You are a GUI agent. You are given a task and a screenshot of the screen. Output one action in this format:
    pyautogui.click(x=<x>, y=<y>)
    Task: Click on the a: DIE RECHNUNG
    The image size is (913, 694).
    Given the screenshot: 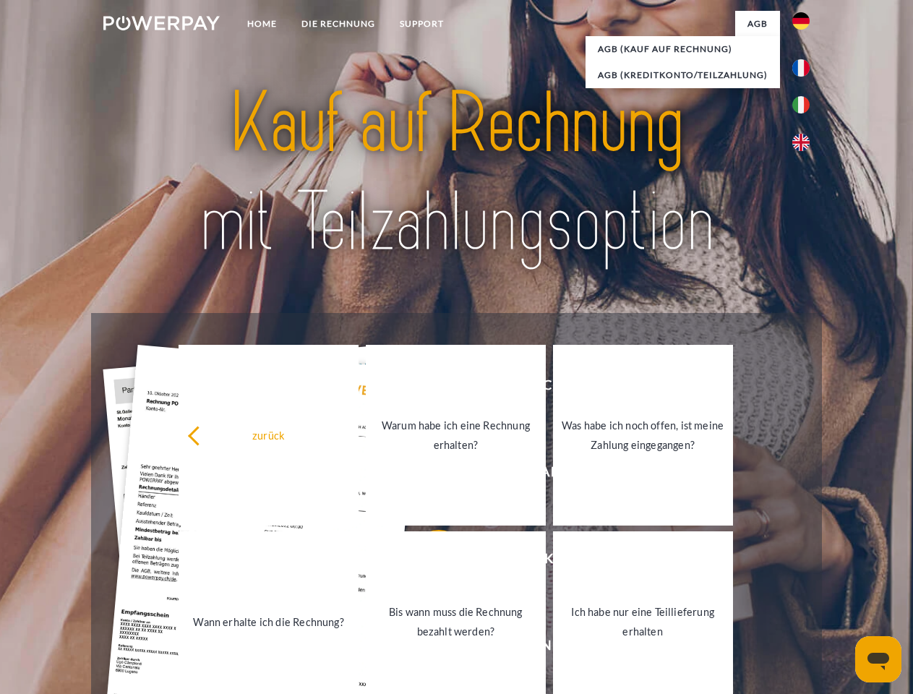 What is the action you would take?
    pyautogui.click(x=338, y=24)
    